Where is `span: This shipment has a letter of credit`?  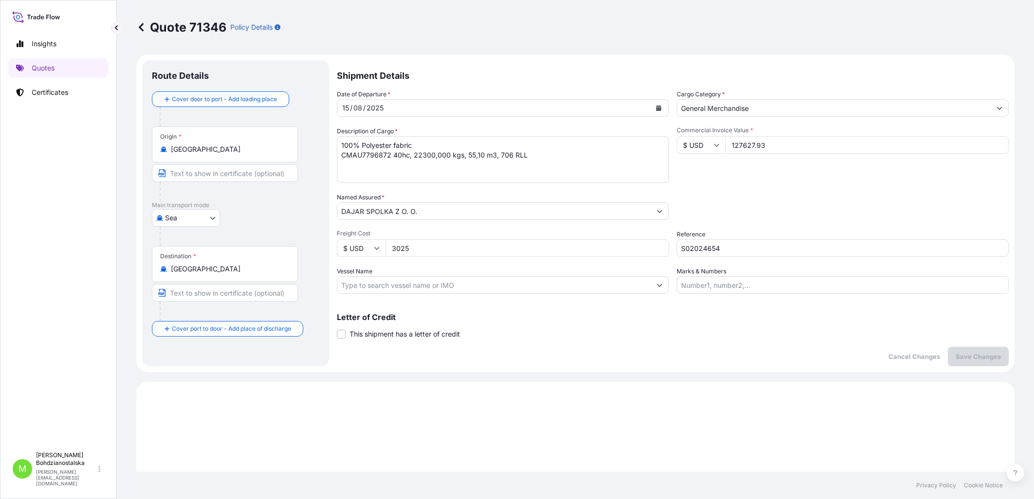 span: This shipment has a letter of credit is located at coordinates (404, 334).